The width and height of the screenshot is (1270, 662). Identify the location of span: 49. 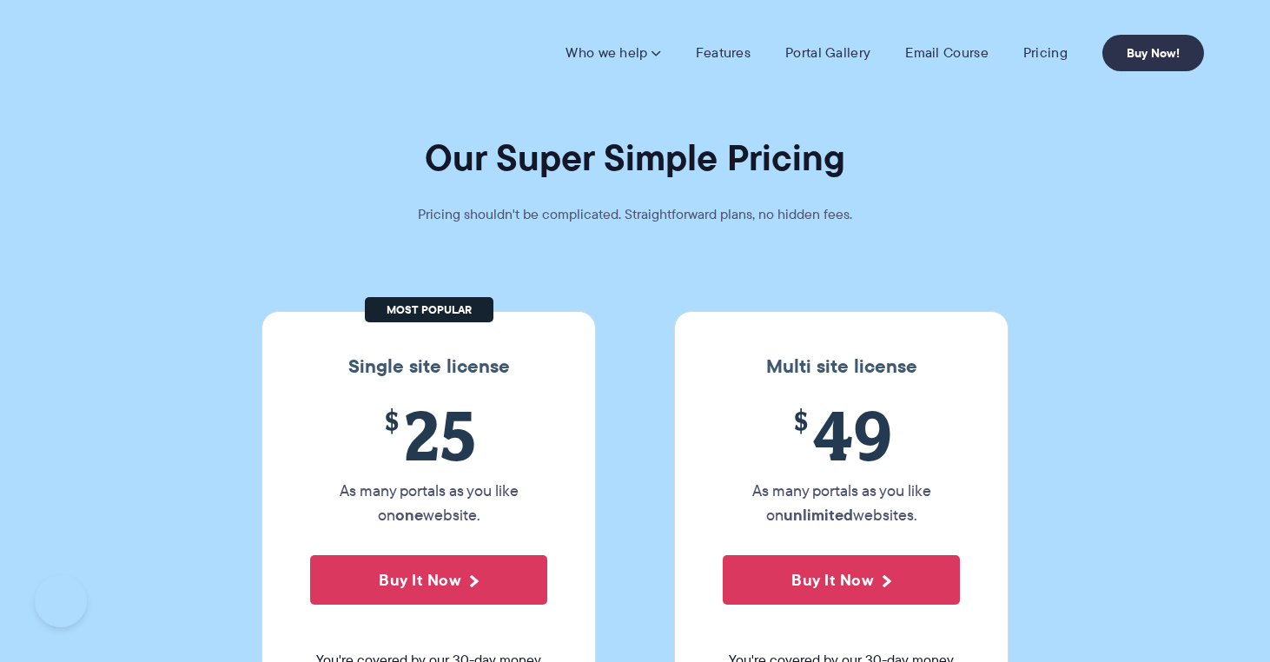
(841, 434).